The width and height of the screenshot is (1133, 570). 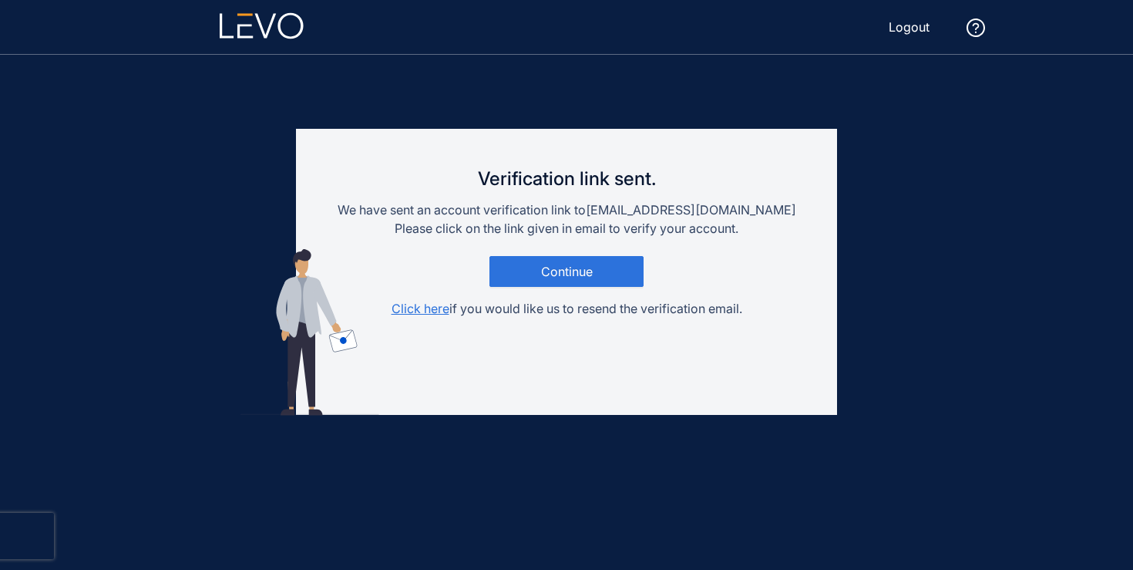 I want to click on h1: Verification link sent., so click(x=566, y=178).